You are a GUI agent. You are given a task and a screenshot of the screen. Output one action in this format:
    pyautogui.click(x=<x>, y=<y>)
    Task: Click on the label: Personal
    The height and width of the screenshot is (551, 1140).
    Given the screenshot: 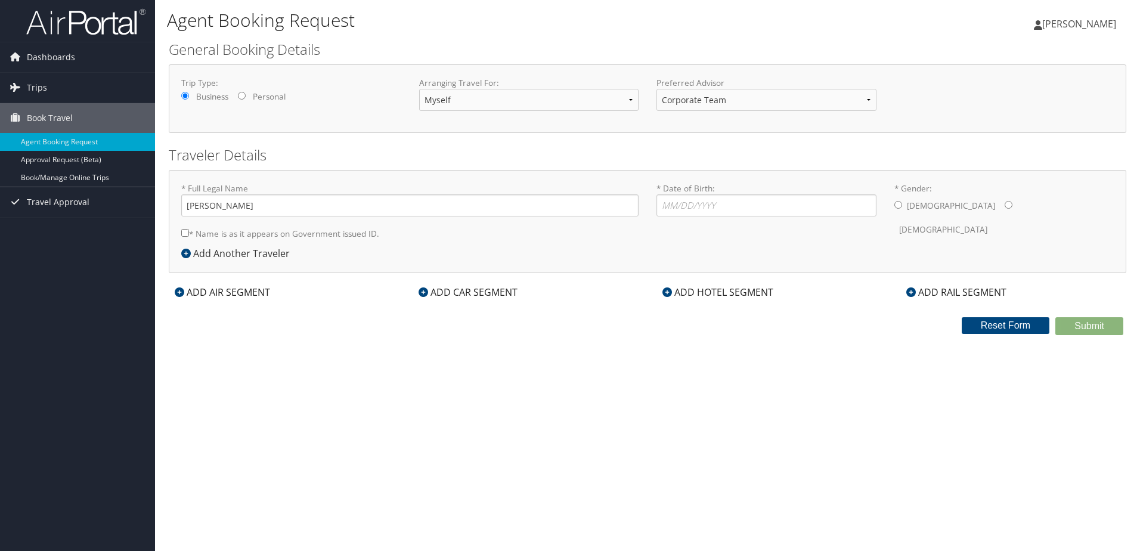 What is the action you would take?
    pyautogui.click(x=269, y=97)
    